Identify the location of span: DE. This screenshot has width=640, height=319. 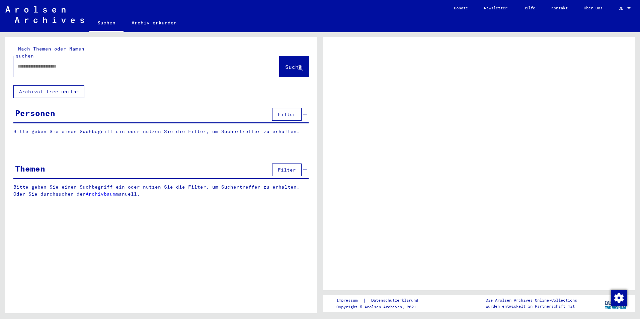
(622, 8).